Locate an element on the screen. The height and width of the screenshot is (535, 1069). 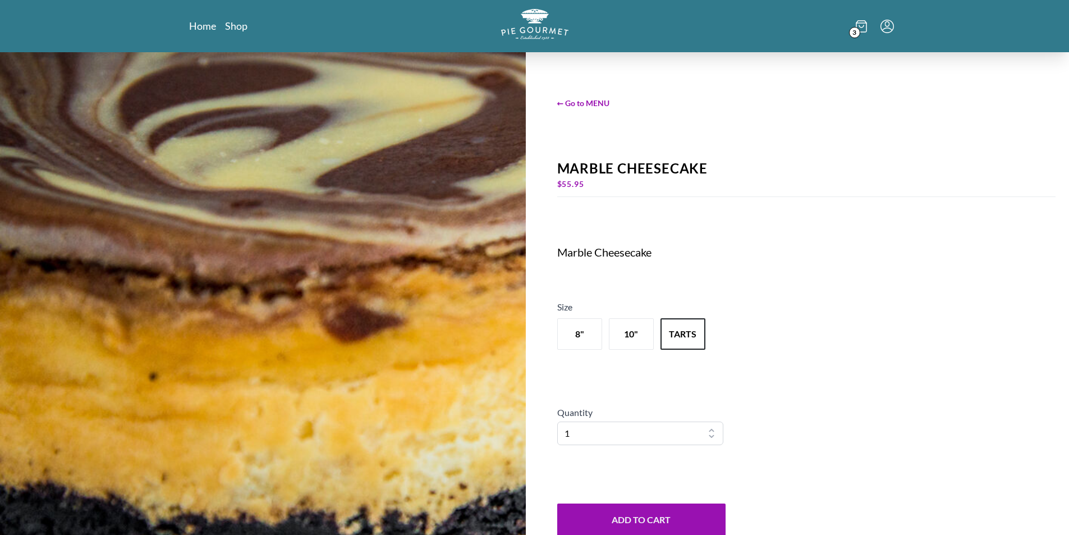
div: $ 55.95 is located at coordinates (806, 184).